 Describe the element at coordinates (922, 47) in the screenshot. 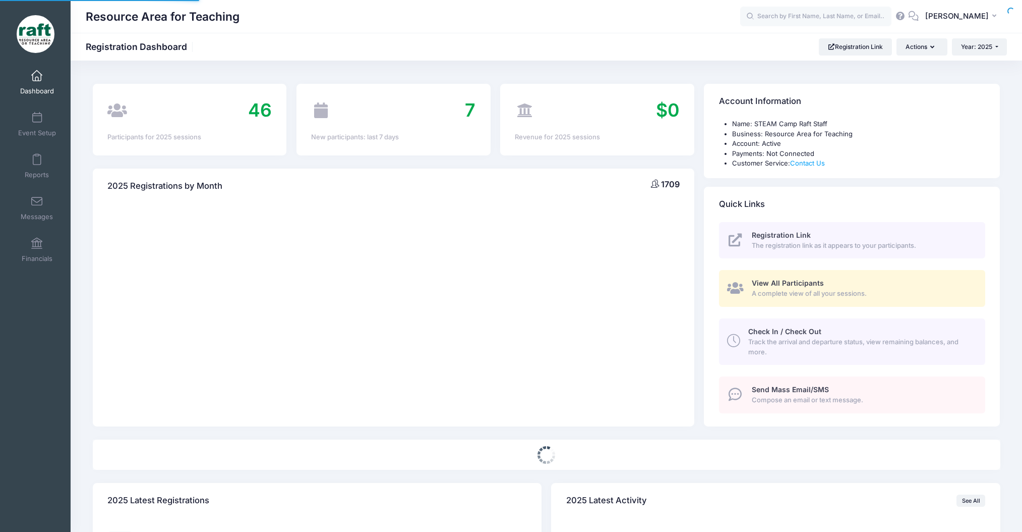

I see `button: Actions` at that location.